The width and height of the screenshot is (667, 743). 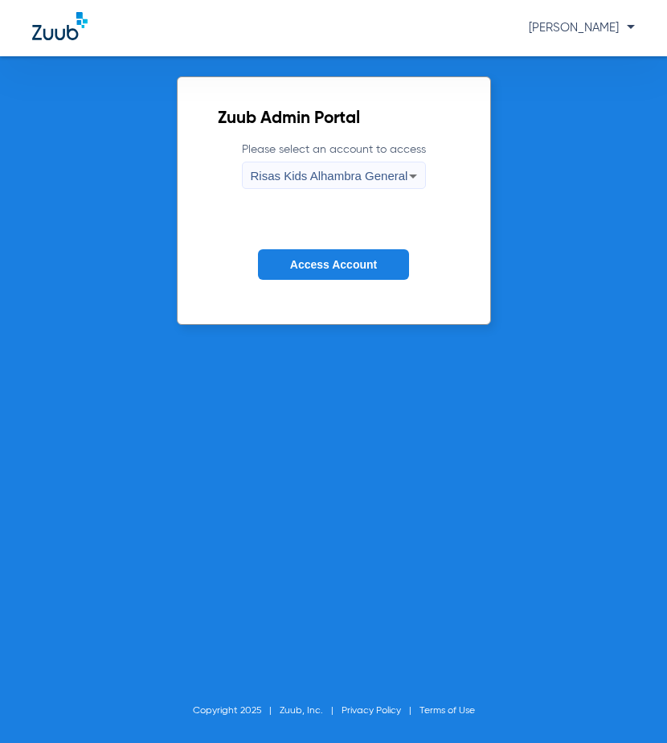 I want to click on h2: Zuub Admin Portal, so click(x=334, y=119).